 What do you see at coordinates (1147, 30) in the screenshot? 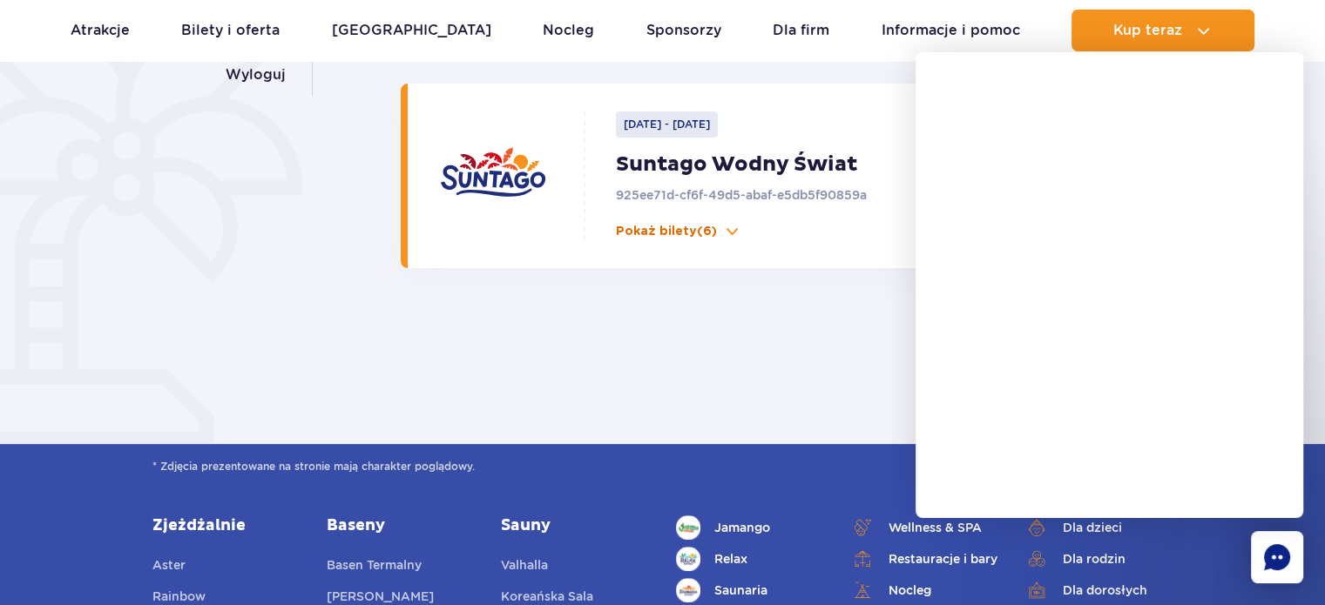
I see `span: Kup teraz` at bounding box center [1147, 30].